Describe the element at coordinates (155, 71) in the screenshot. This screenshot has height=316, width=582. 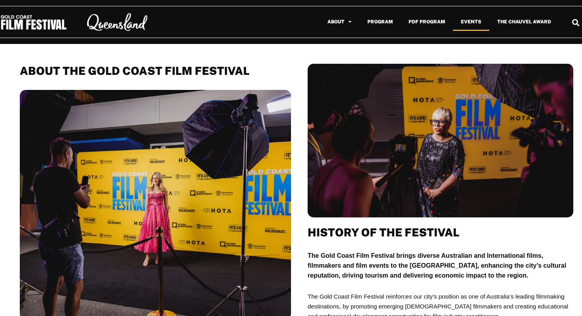
I see `h2: About THE GOLD COAST FILM FESTIVAL​` at that location.